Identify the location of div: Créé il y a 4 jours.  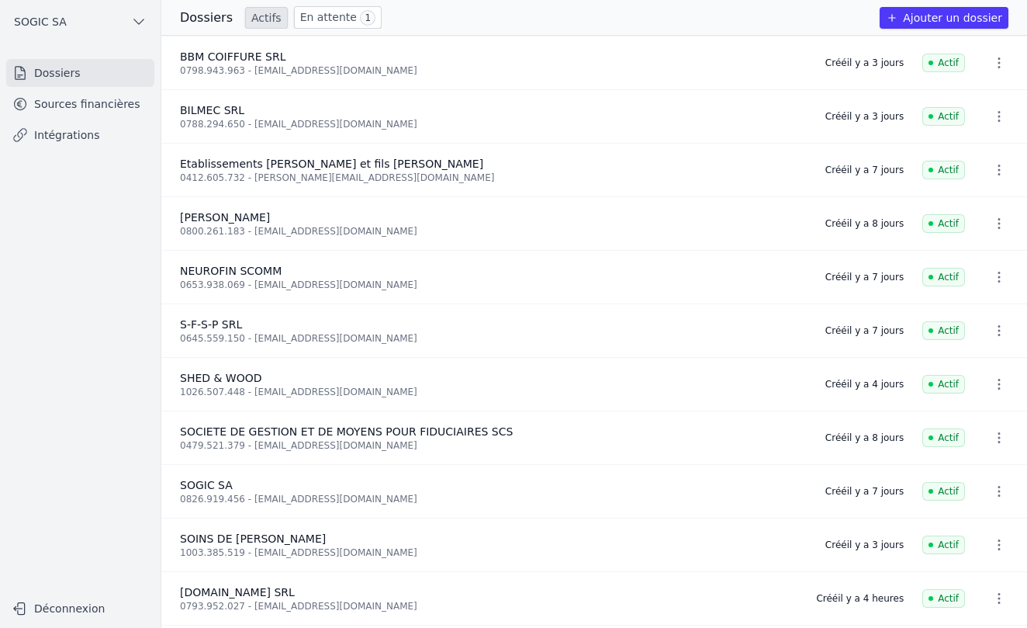
(864, 384).